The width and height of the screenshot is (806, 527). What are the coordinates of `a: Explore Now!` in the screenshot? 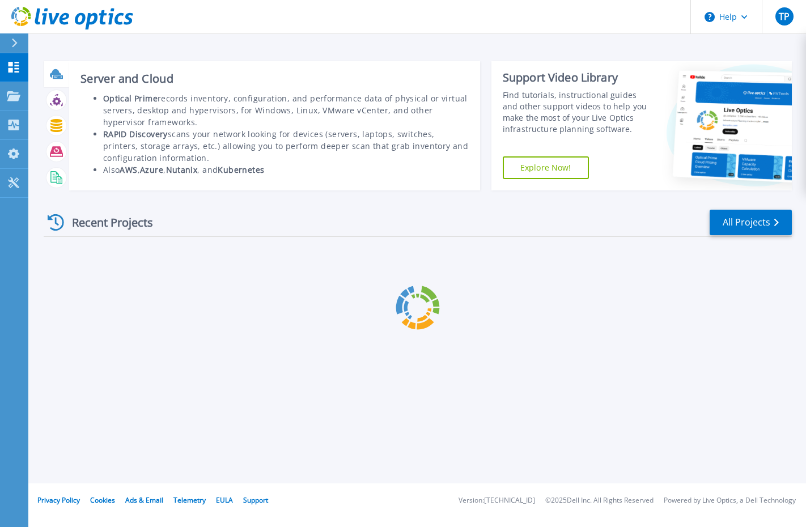 It's located at (546, 168).